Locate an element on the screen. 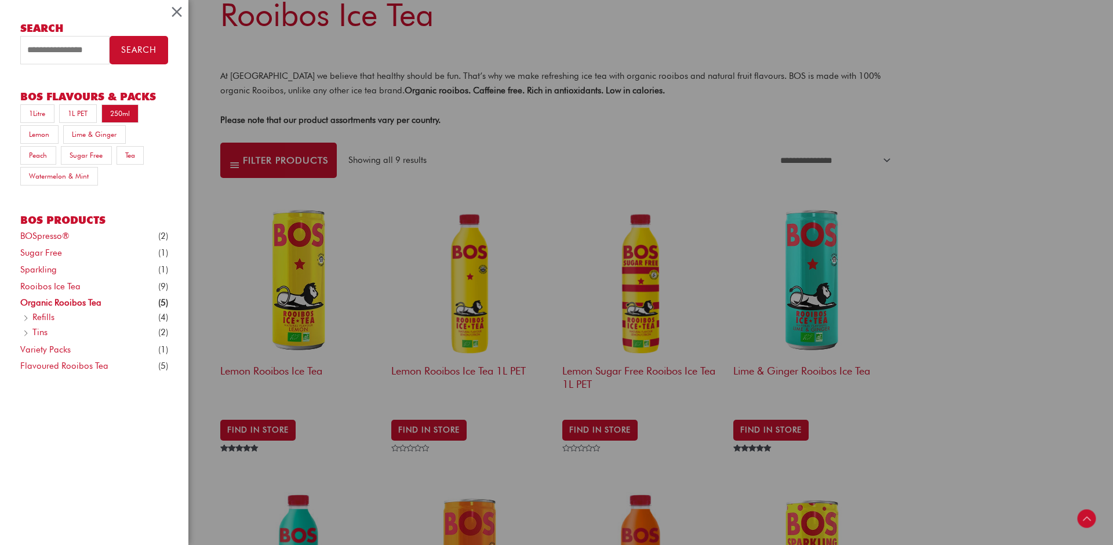 Image resolution: width=1113 pixels, height=545 pixels. a: Tins is located at coordinates (40, 332).